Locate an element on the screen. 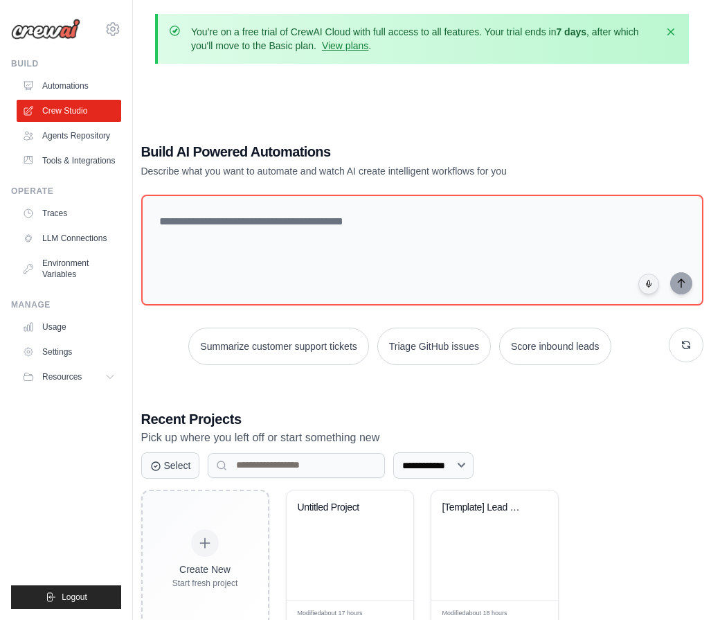  div: Build is located at coordinates (66, 64).